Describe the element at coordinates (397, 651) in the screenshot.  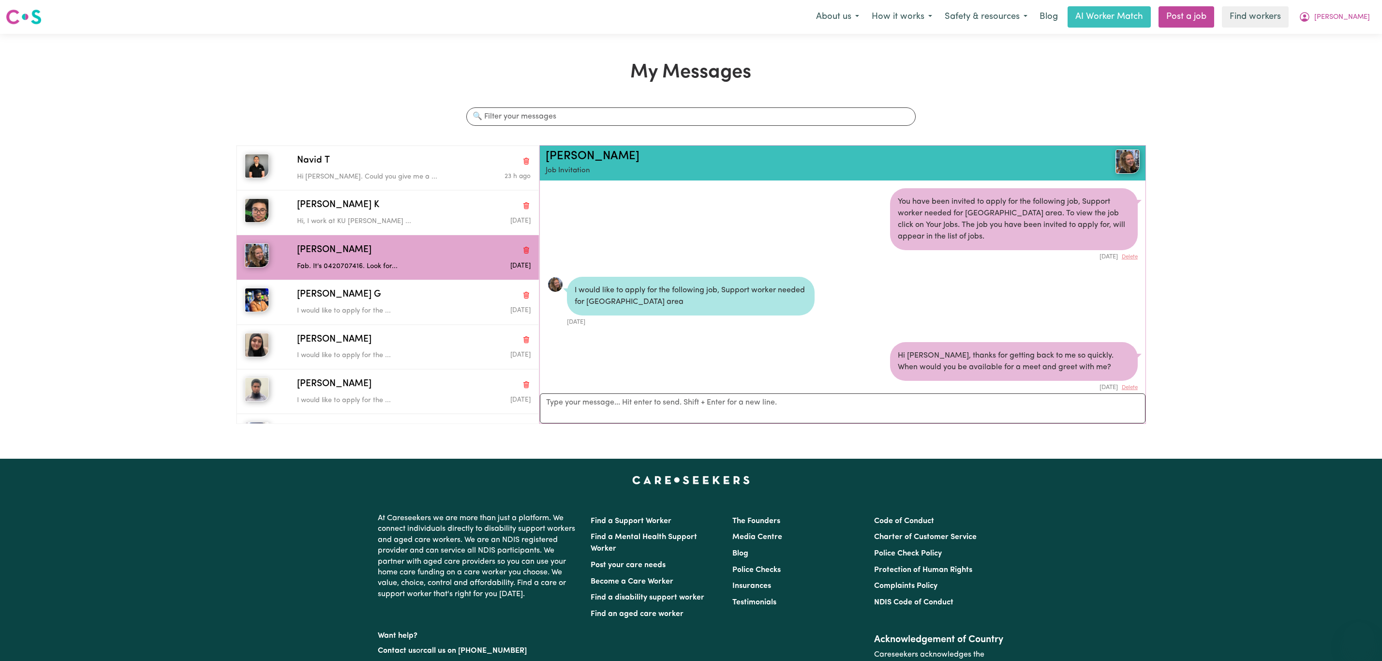
I see `a: Contact us` at that location.